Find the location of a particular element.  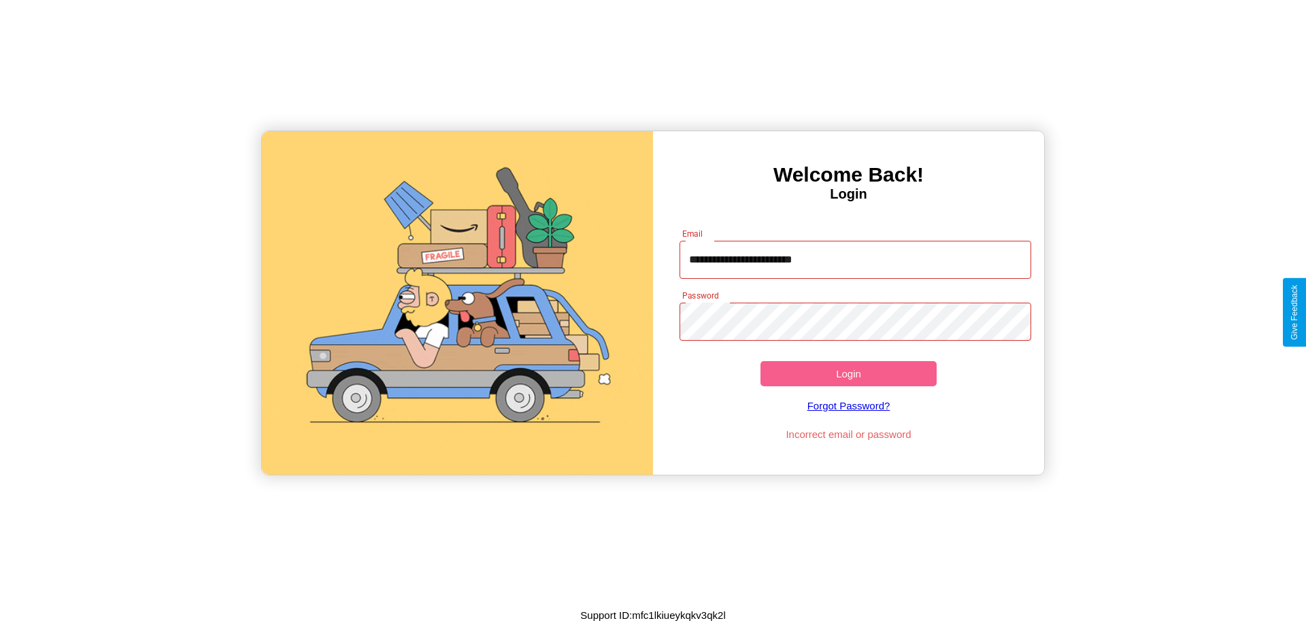

label: Password is located at coordinates (700, 295).